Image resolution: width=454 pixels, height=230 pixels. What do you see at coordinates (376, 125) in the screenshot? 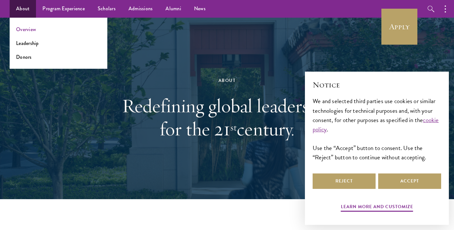
I see `a: cookie policy` at bounding box center [376, 125].